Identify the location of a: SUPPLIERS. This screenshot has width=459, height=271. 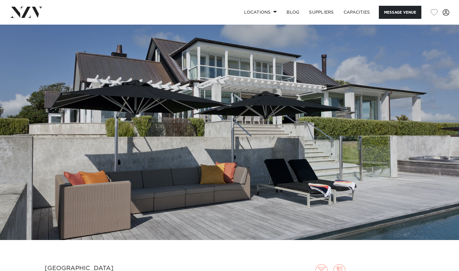
(321, 12).